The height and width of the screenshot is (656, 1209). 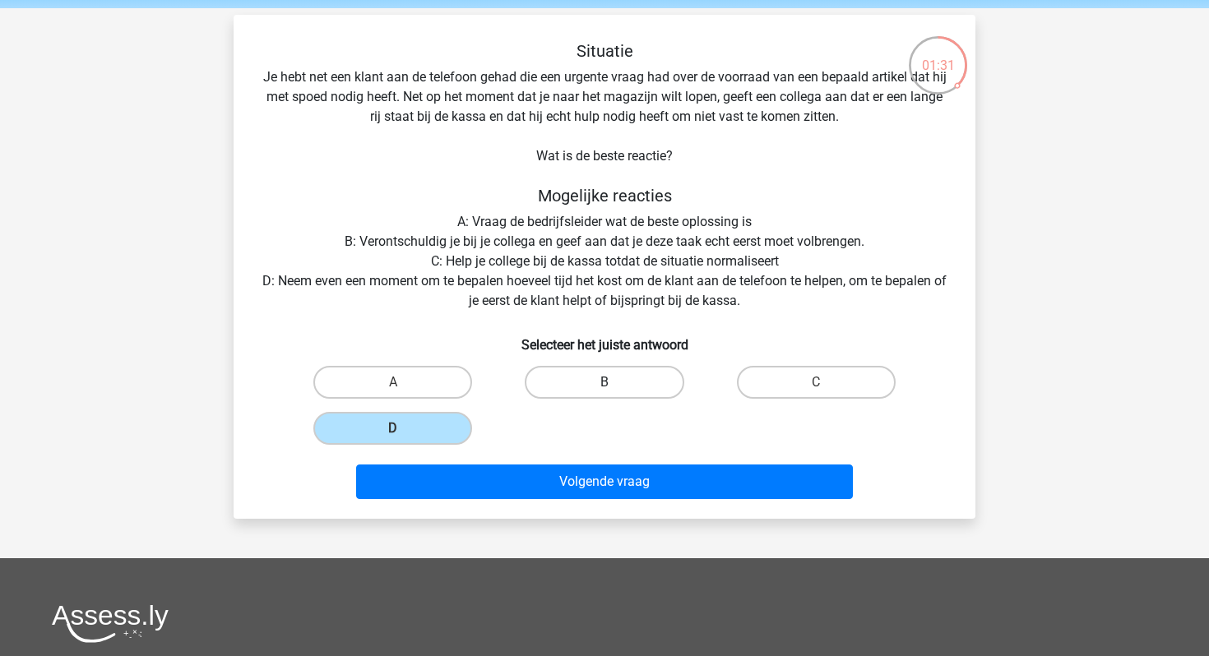 What do you see at coordinates (604, 51) in the screenshot?
I see `h5: Situatie` at bounding box center [604, 51].